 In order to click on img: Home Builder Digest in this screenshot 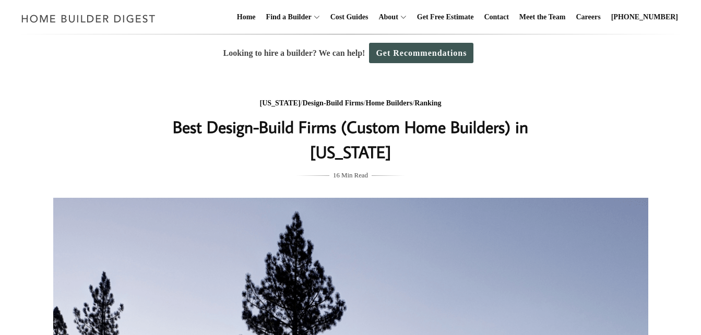, I will do `click(88, 18)`.